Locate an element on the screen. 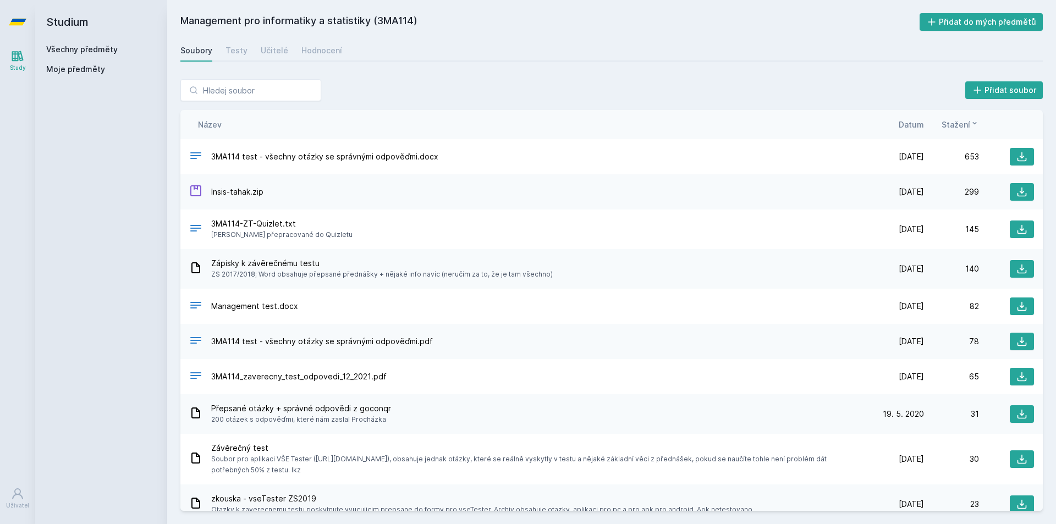 The height and width of the screenshot is (524, 1056). button: Název is located at coordinates (210, 124).